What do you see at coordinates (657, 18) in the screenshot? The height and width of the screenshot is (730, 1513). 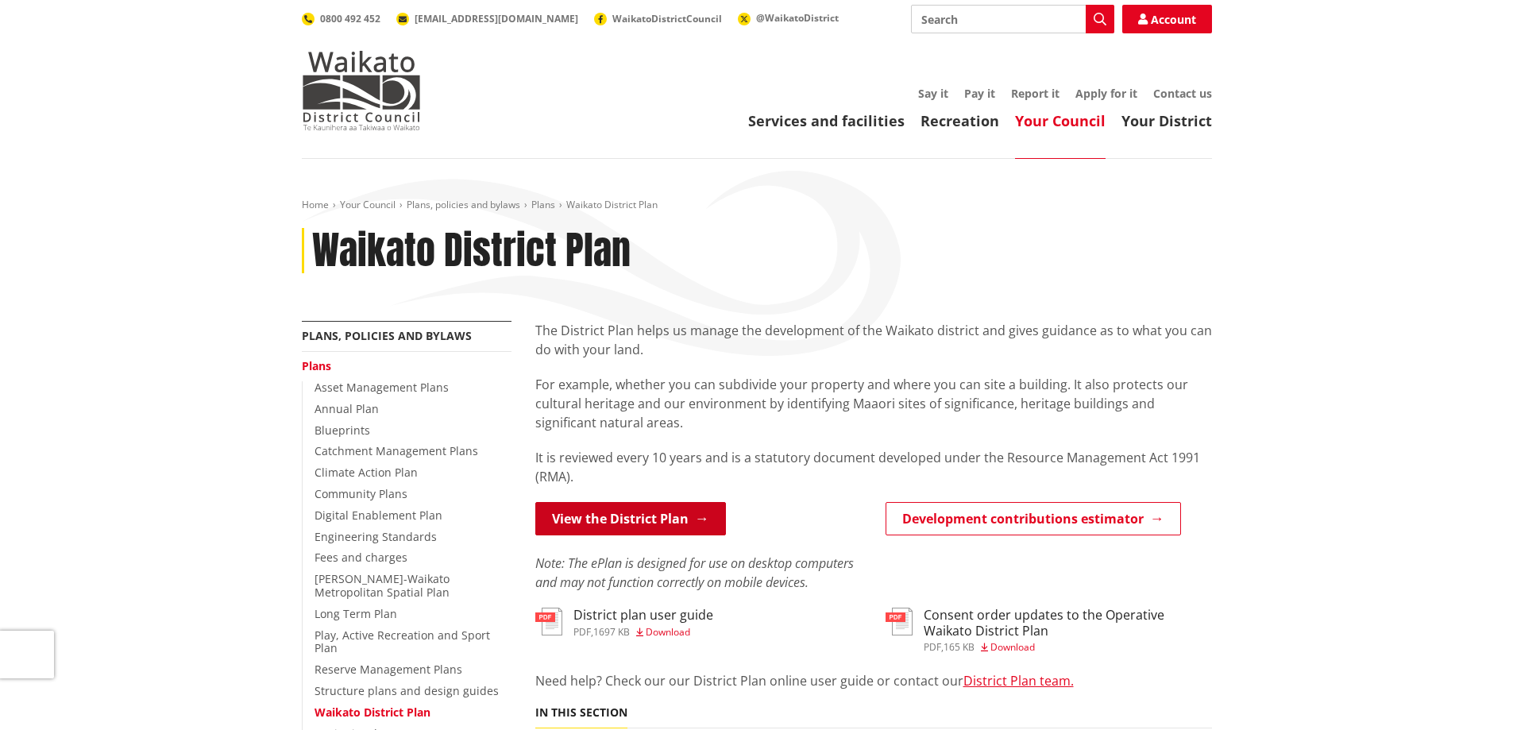 I see `a: WaikatoDistrictCouncil` at bounding box center [657, 18].